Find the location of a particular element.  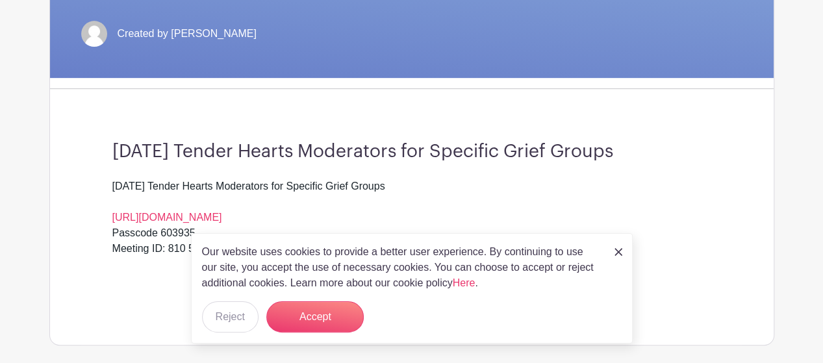

button: Reject is located at coordinates (230, 317).